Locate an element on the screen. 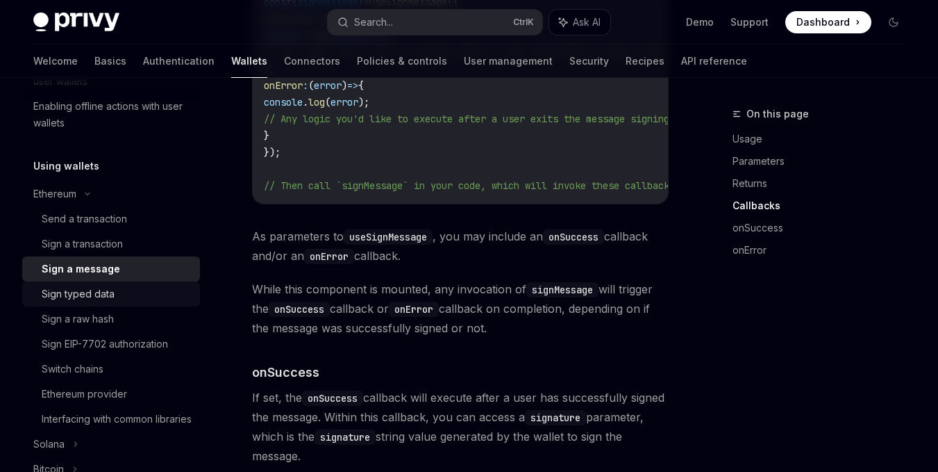 This screenshot has height=472, width=938. div: Send a transaction is located at coordinates (84, 219).